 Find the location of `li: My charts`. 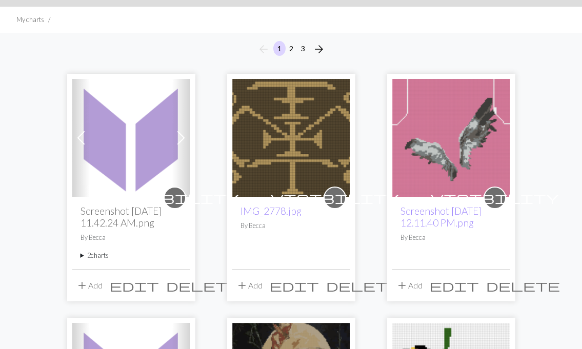

li: My charts is located at coordinates (30, 19).